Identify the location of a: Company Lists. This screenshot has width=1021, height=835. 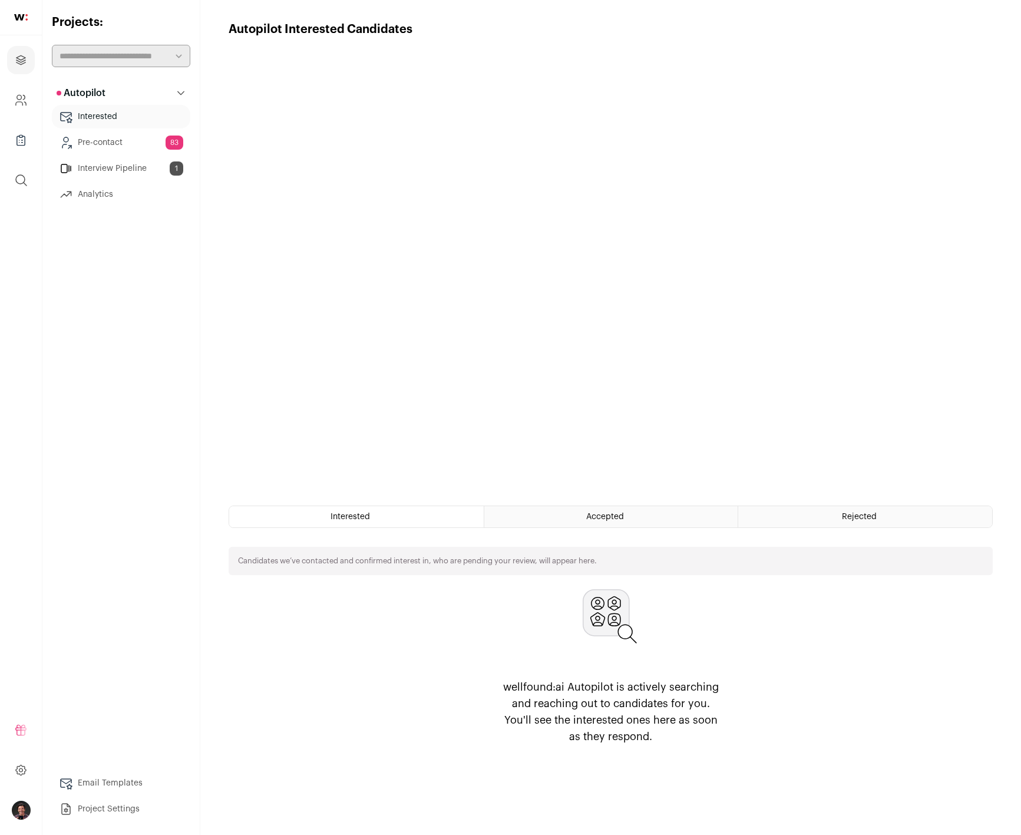
(21, 140).